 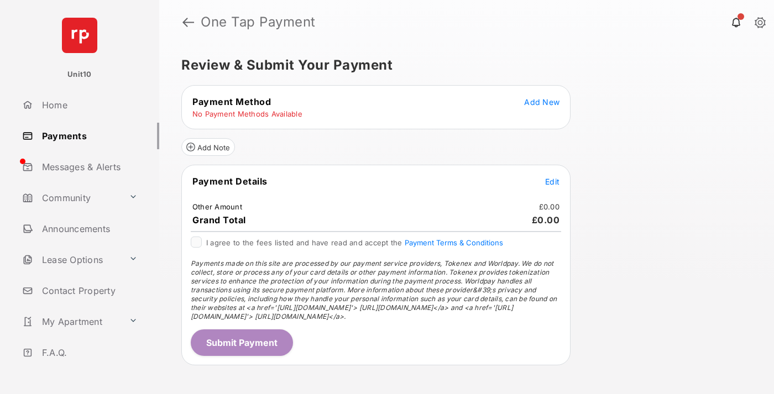 I want to click on a: Contact Property, so click(x=88, y=291).